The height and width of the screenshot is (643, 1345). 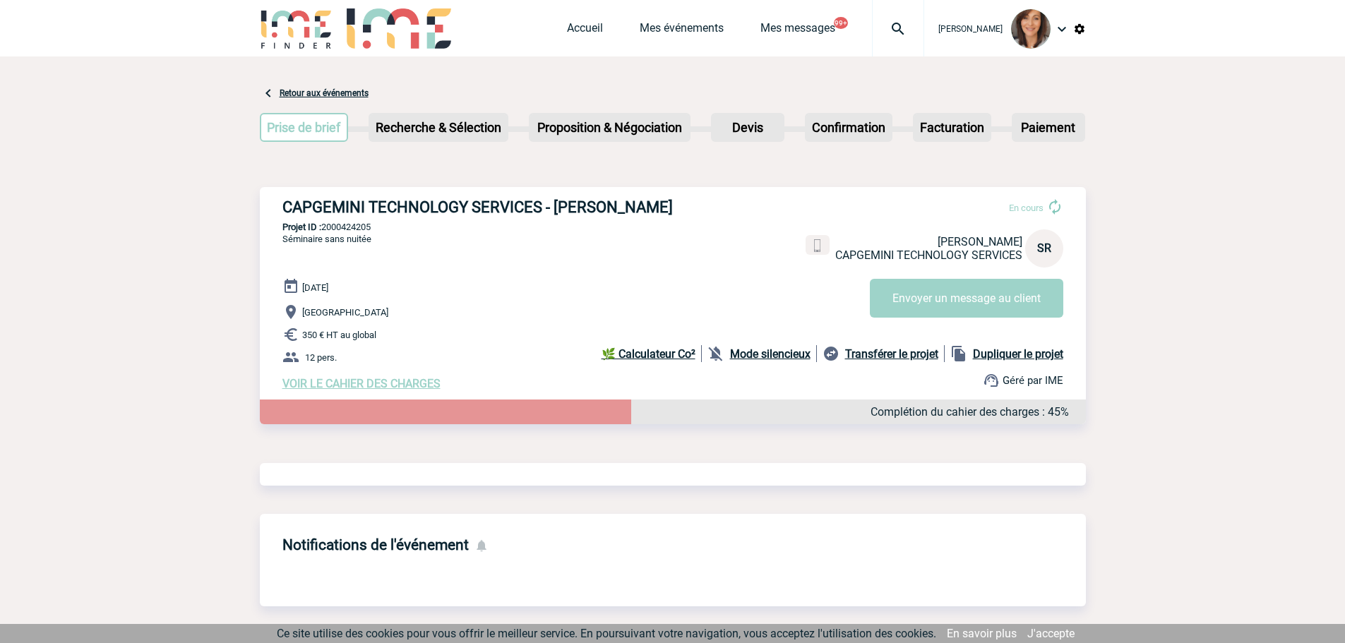 I want to click on b: Projet ID :, so click(x=301, y=227).